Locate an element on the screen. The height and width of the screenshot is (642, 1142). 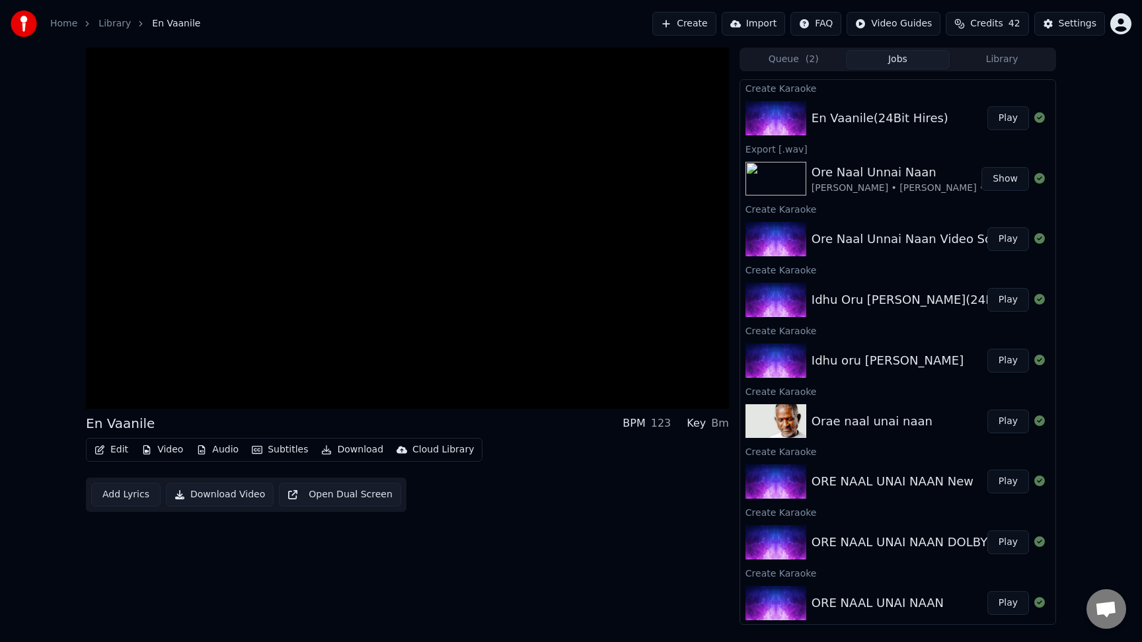
nav: breadcrumb is located at coordinates (125, 24).